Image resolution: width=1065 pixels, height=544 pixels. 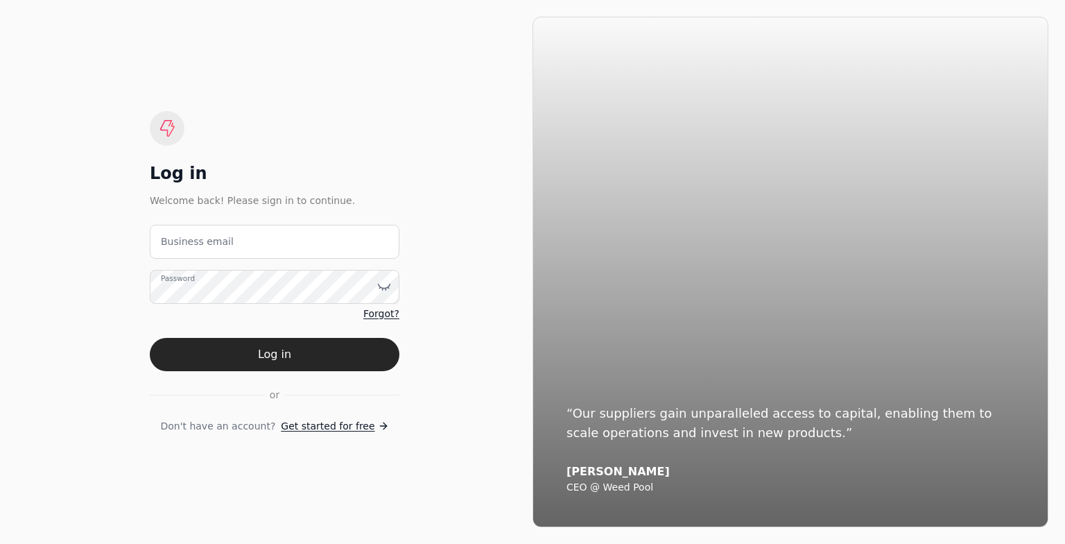 What do you see at coordinates (178, 278) in the screenshot?
I see `label: Password` at bounding box center [178, 278].